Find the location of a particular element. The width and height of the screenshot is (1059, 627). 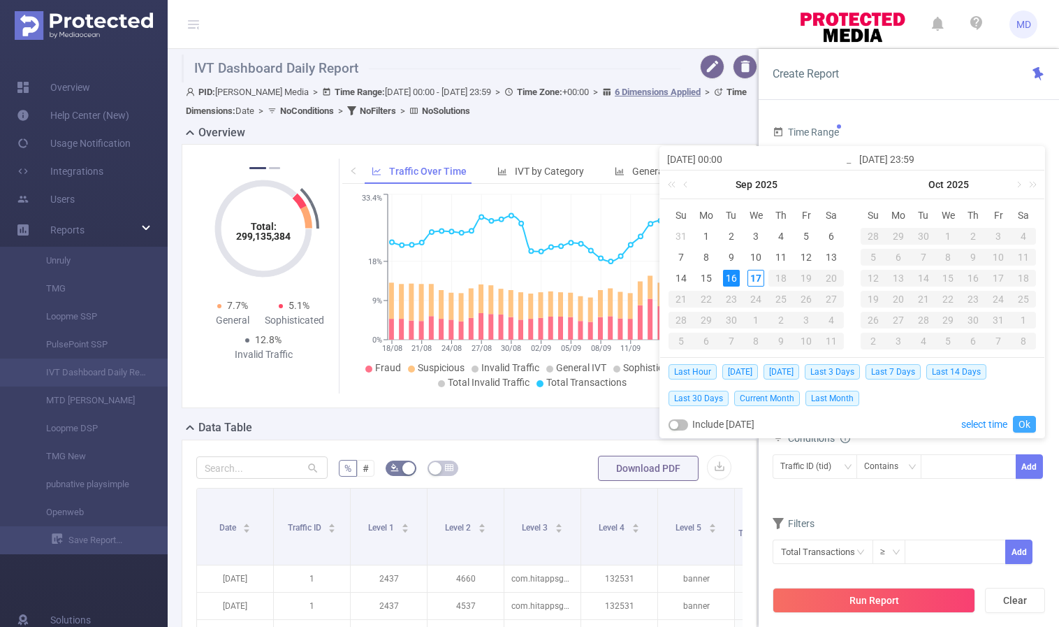

td: October 23, 2025 is located at coordinates (973, 299).